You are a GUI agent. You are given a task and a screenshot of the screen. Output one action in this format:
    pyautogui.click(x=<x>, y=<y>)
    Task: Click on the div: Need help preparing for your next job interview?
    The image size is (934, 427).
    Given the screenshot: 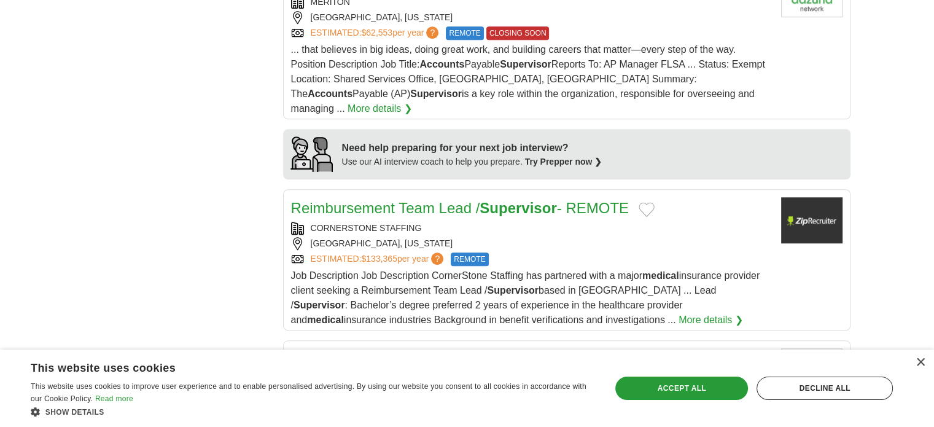 What is the action you would take?
    pyautogui.click(x=472, y=148)
    